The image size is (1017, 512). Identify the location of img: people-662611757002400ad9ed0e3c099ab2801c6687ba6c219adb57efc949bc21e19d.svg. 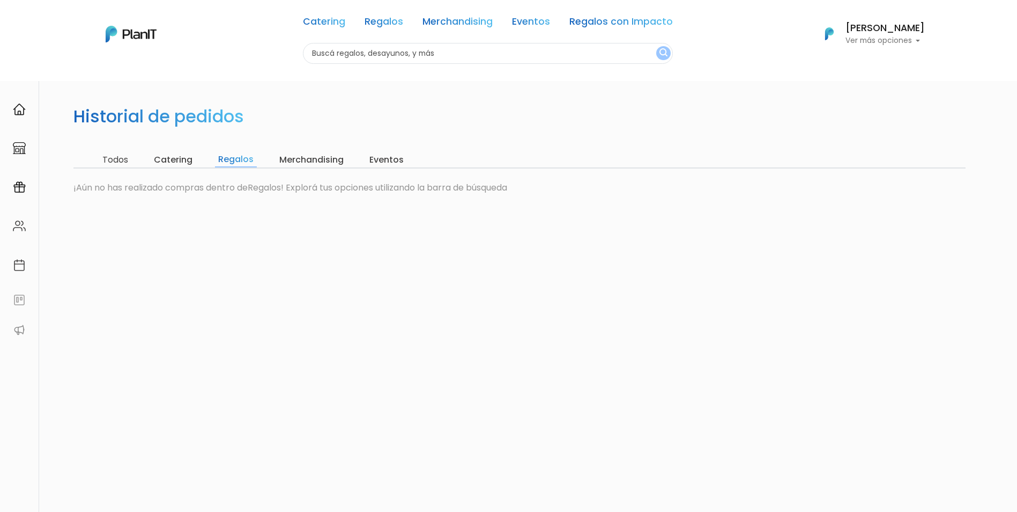
(19, 226).